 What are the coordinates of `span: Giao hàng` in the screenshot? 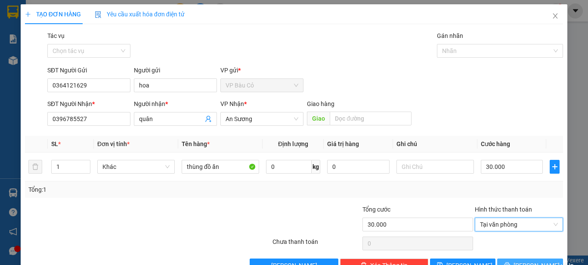 It's located at (321, 104).